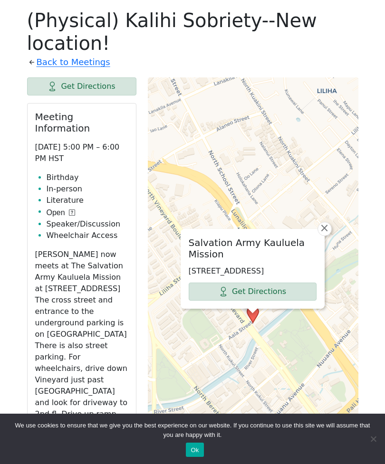 This screenshot has width=385, height=464. I want to click on li: In-person, so click(87, 189).